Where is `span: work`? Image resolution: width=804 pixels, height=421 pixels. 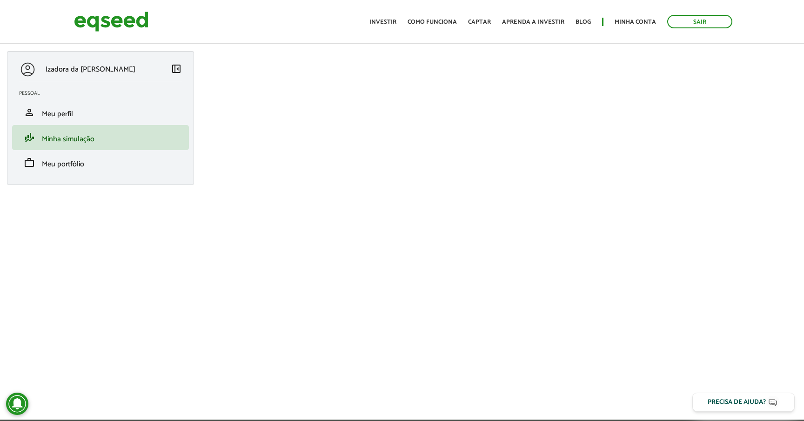
span: work is located at coordinates (29, 163).